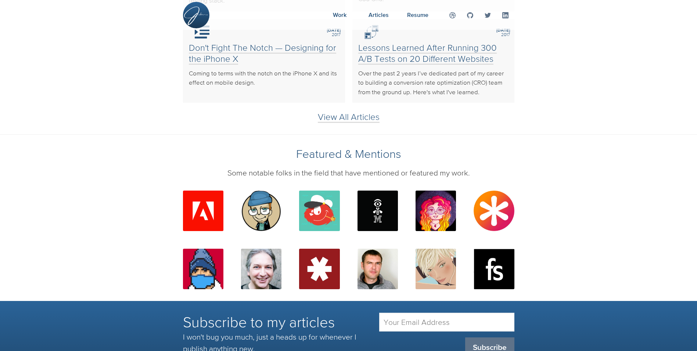  I want to click on img: Adobe, so click(203, 211).